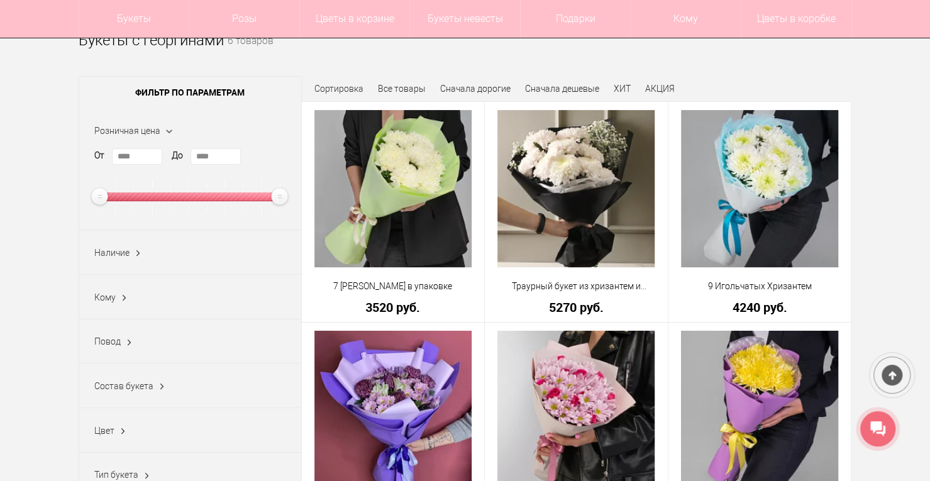  Describe the element at coordinates (108, 341) in the screenshot. I see `span: Повод` at that location.